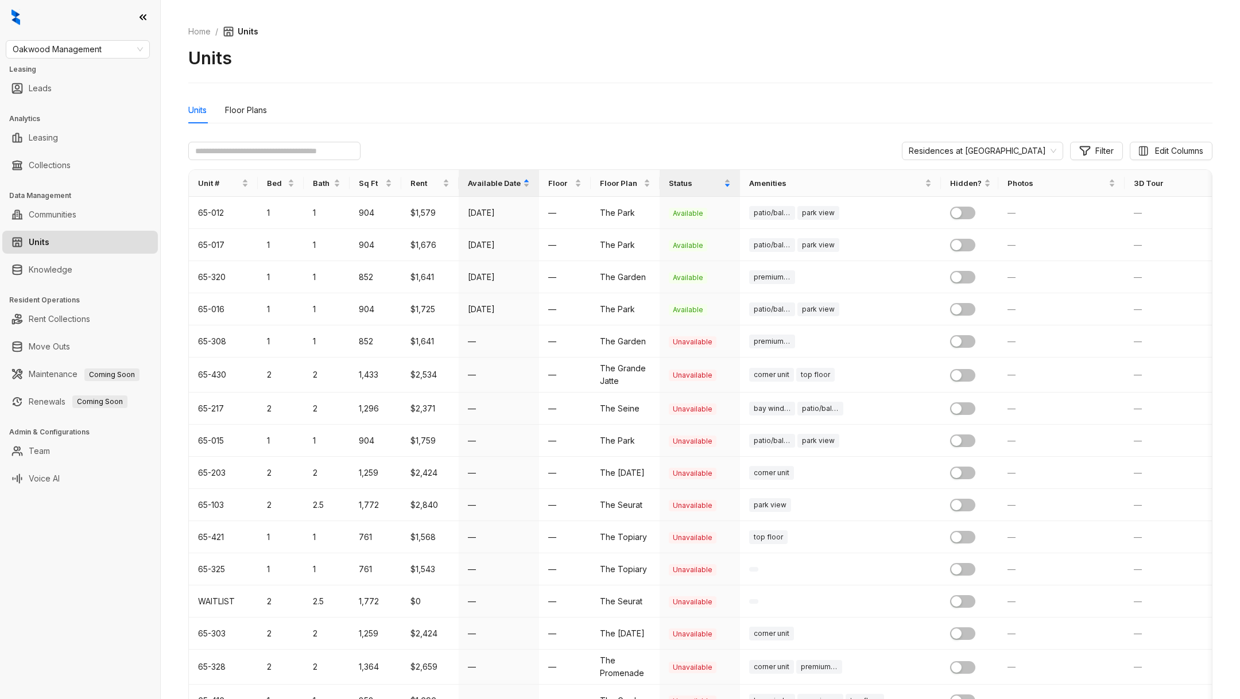 Image resolution: width=1240 pixels, height=699 pixels. Describe the element at coordinates (223, 634) in the screenshot. I see `td: 65-303` at that location.